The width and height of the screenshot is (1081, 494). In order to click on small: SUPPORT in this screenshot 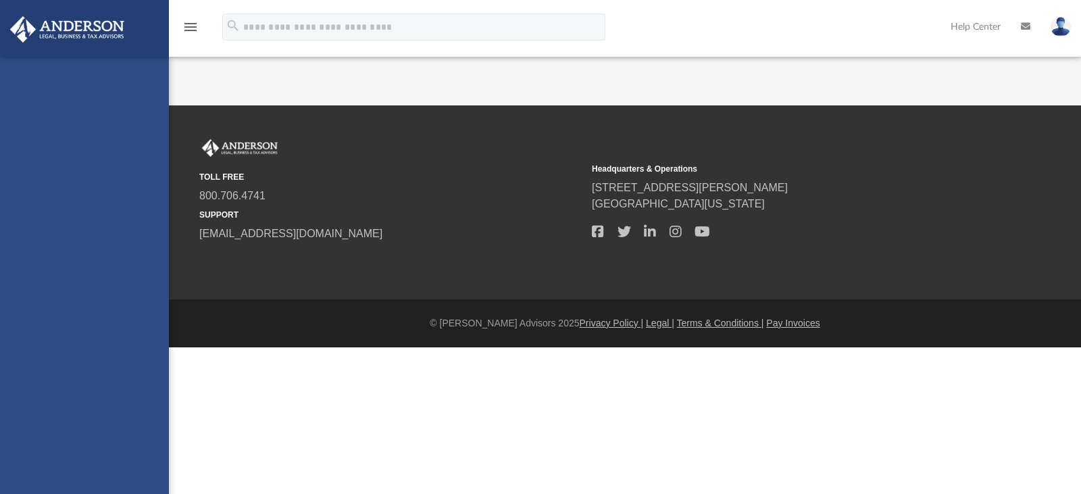, I will do `click(390, 215)`.